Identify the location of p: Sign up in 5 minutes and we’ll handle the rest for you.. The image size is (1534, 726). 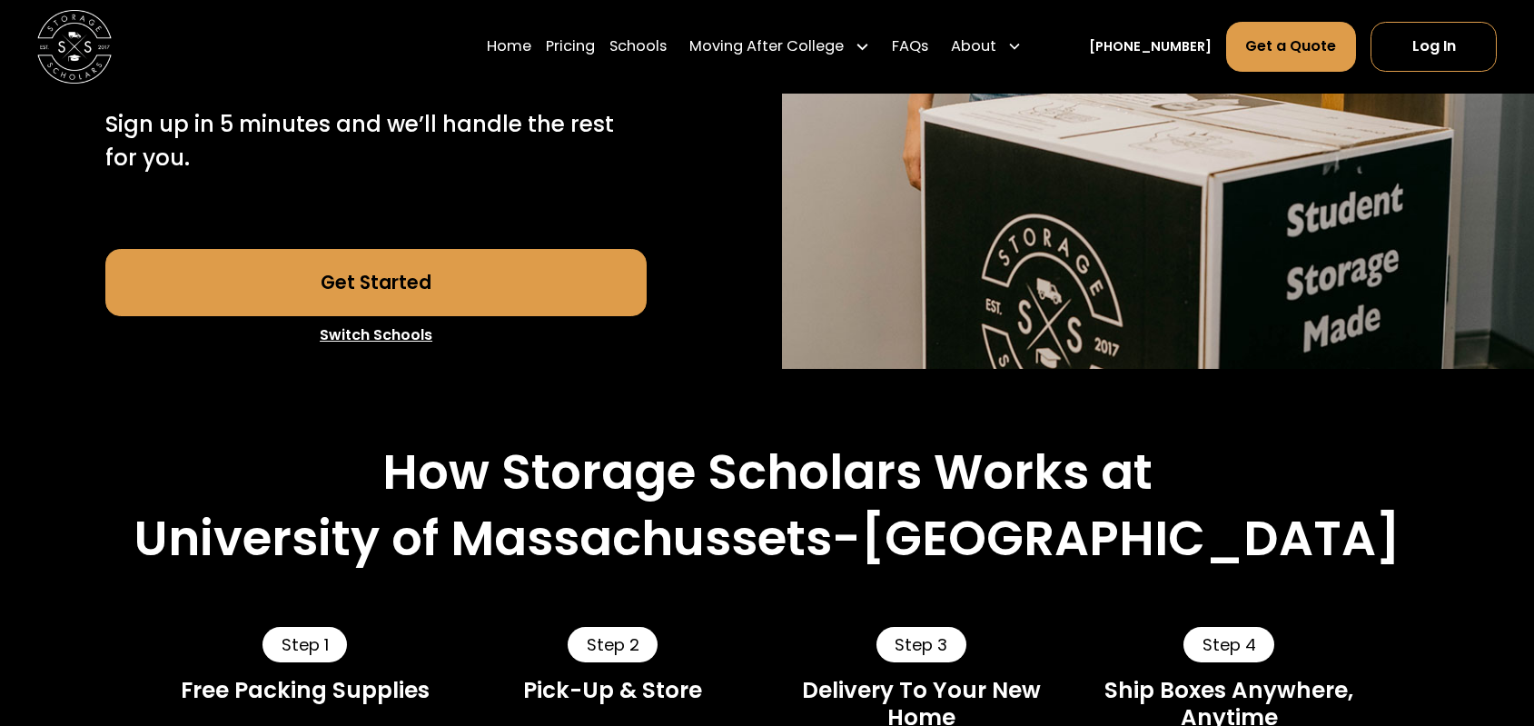
(376, 142).